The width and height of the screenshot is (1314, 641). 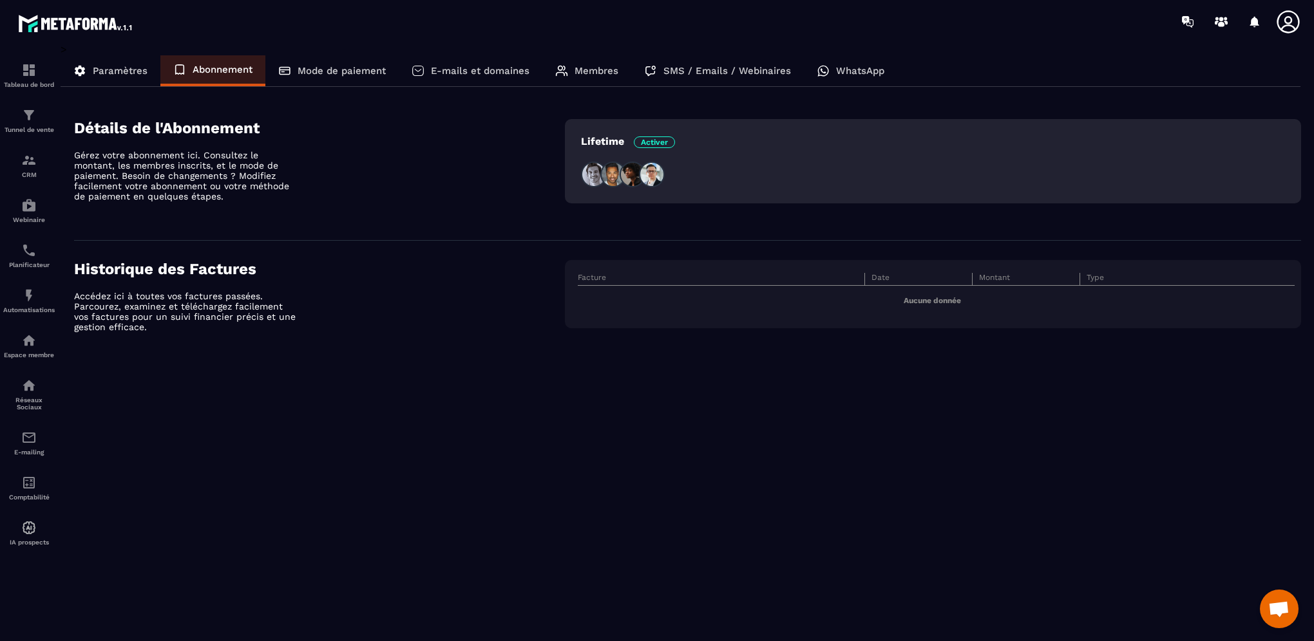 What do you see at coordinates (652, 175) in the screenshot?
I see `img: people4` at bounding box center [652, 175].